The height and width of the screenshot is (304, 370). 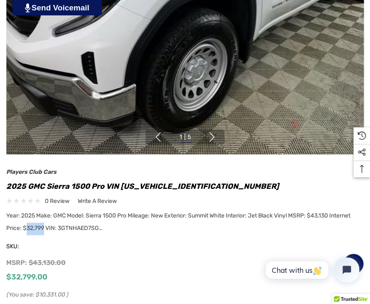 I want to click on img: PjwhLS0gR2VuZXJhdG9yOiBHcmF2aXQuaW8gLS0+PHN2ZyB4bWxucz0iaHR0cDovL3d3dy53My5vcmcvMjAwMC9zdmciIHhtb..., so click(x=27, y=8).